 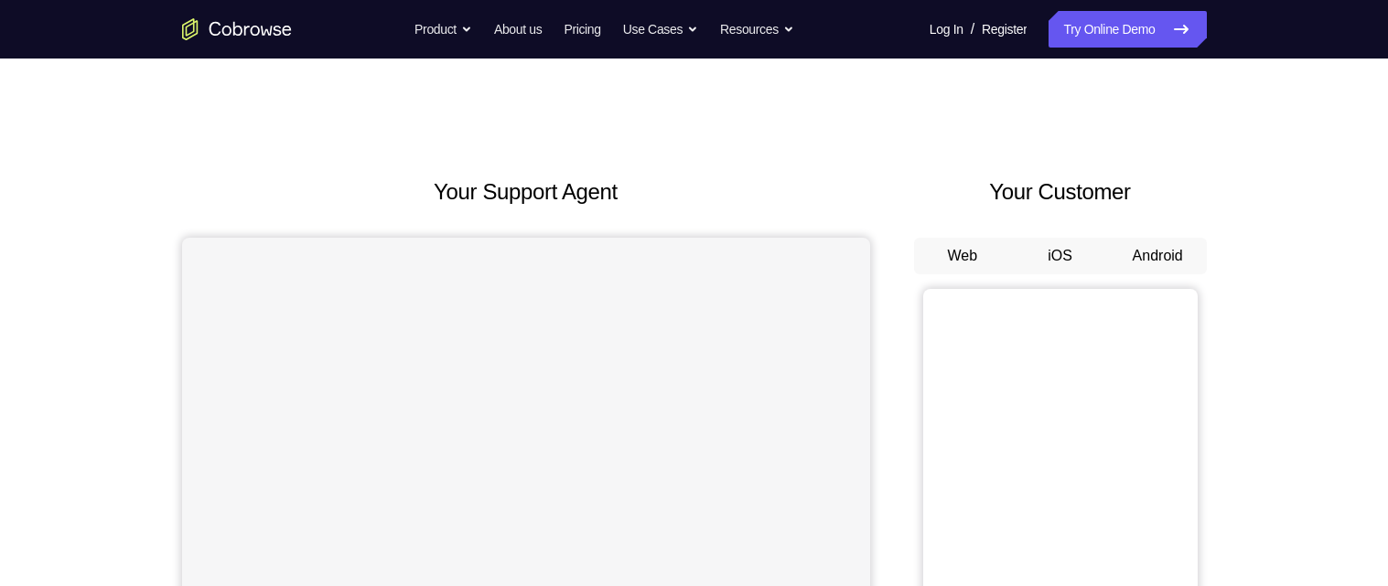 What do you see at coordinates (443, 29) in the screenshot?
I see `button: Product` at bounding box center [443, 29].